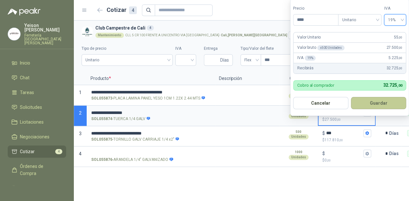 The image size is (409, 201). Describe the element at coordinates (398, 37) in the screenshot. I see `span: 55` at that location.